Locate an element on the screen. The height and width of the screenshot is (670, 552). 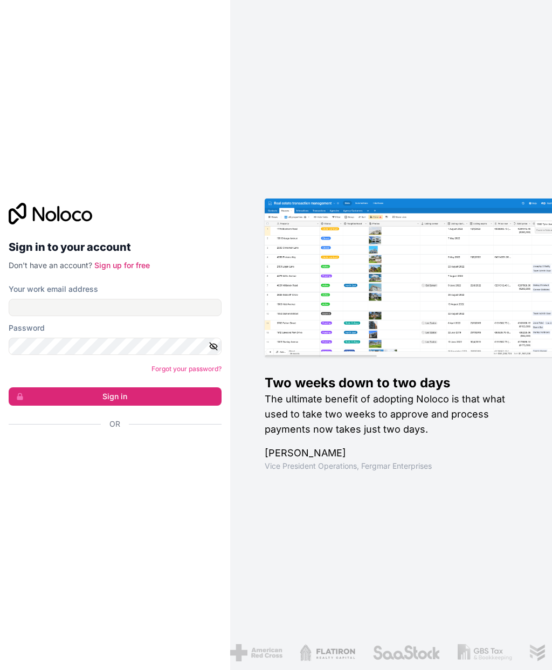
img: /assets/saastock-C6Zbiodz.png is located at coordinates (397, 653).